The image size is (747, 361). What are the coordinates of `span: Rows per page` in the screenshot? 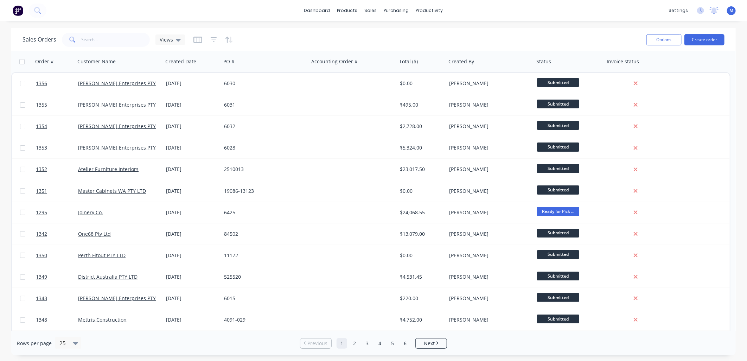 It's located at (34, 343).